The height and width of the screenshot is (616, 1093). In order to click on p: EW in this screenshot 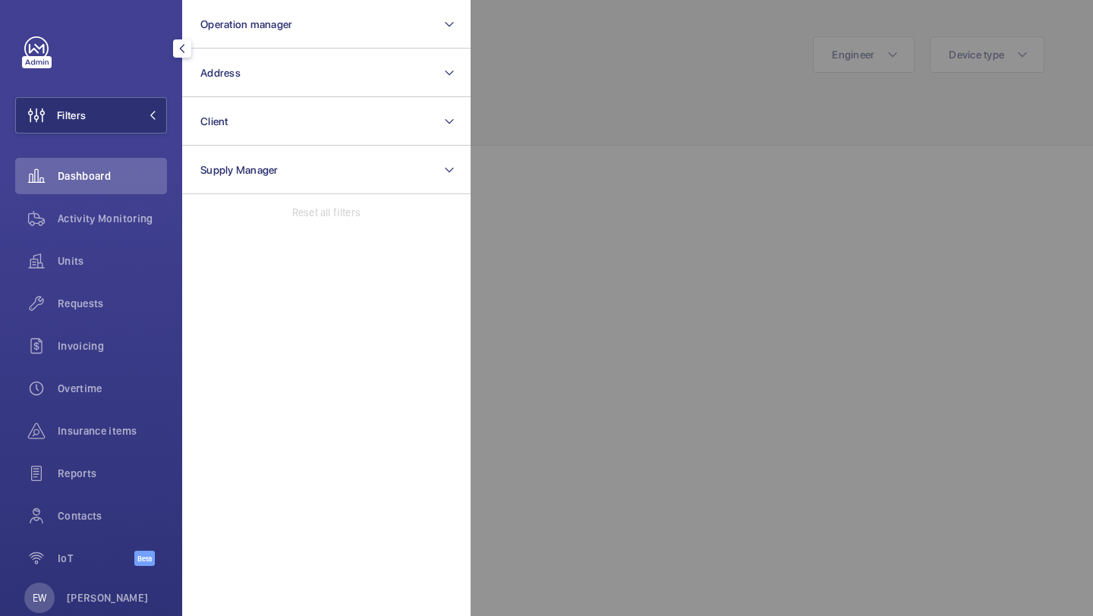, I will do `click(39, 598)`.